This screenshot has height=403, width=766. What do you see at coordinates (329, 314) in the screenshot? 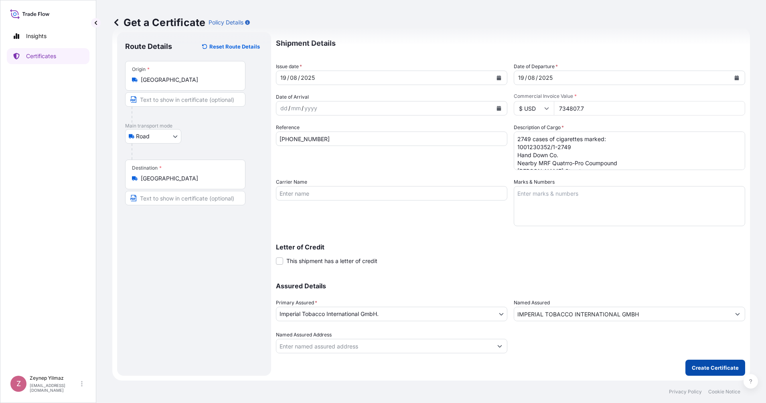
I see `span: Imperial Tobacco International GmbH.` at bounding box center [329, 314].